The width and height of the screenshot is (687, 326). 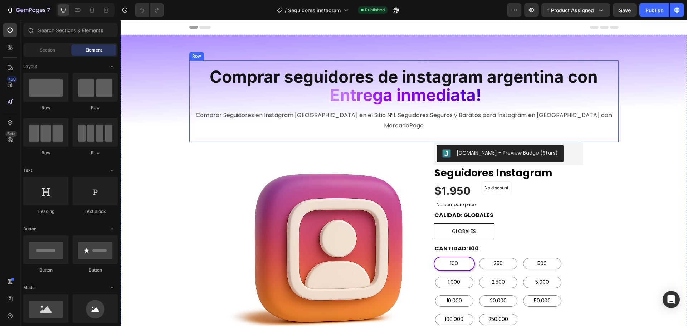 I want to click on div: 450, so click(x=12, y=79).